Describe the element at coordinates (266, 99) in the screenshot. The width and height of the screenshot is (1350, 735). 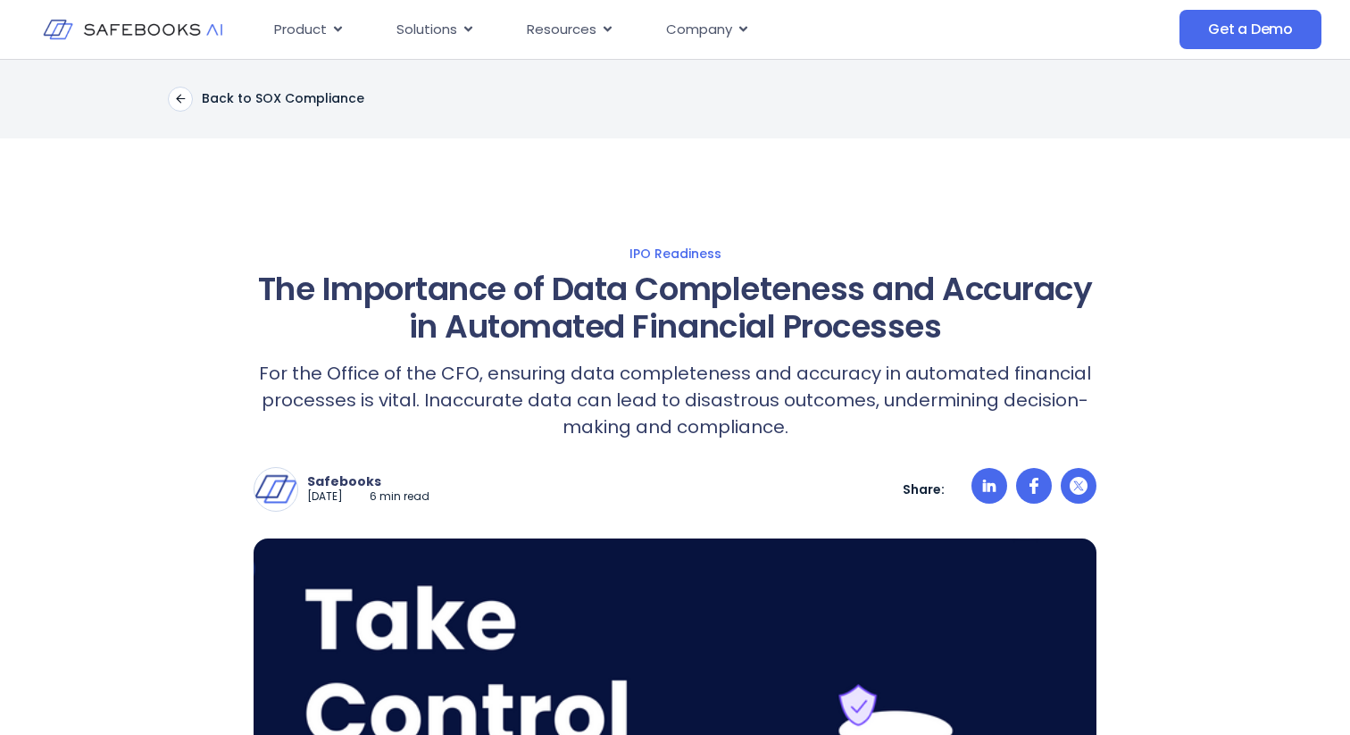
I see `a: Back to SOX Compliance` at that location.